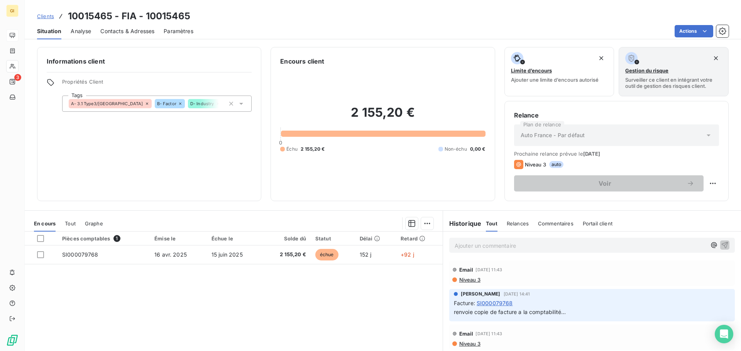 The height and width of the screenshot is (351, 741). Describe the element at coordinates (365, 255) in the screenshot. I see `span: 152 j` at that location.